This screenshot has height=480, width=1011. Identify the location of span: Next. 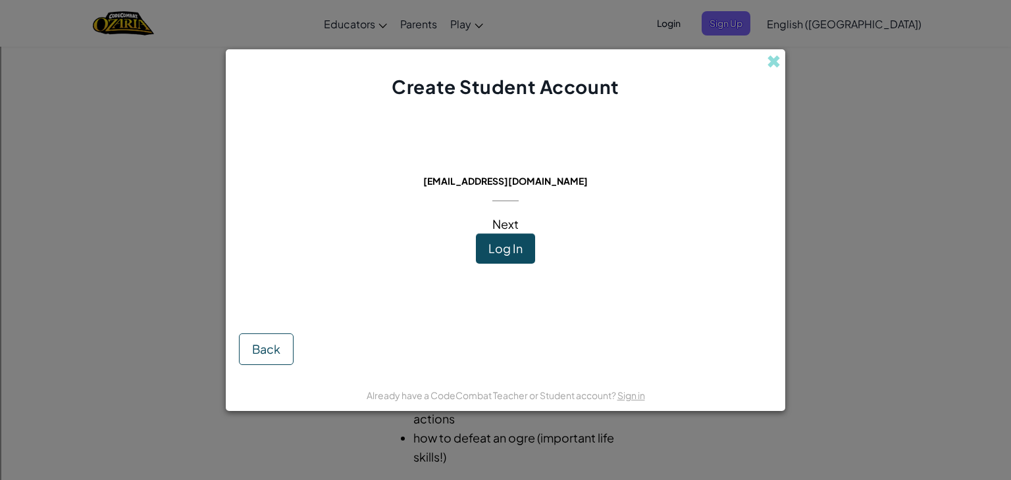
(505, 224).